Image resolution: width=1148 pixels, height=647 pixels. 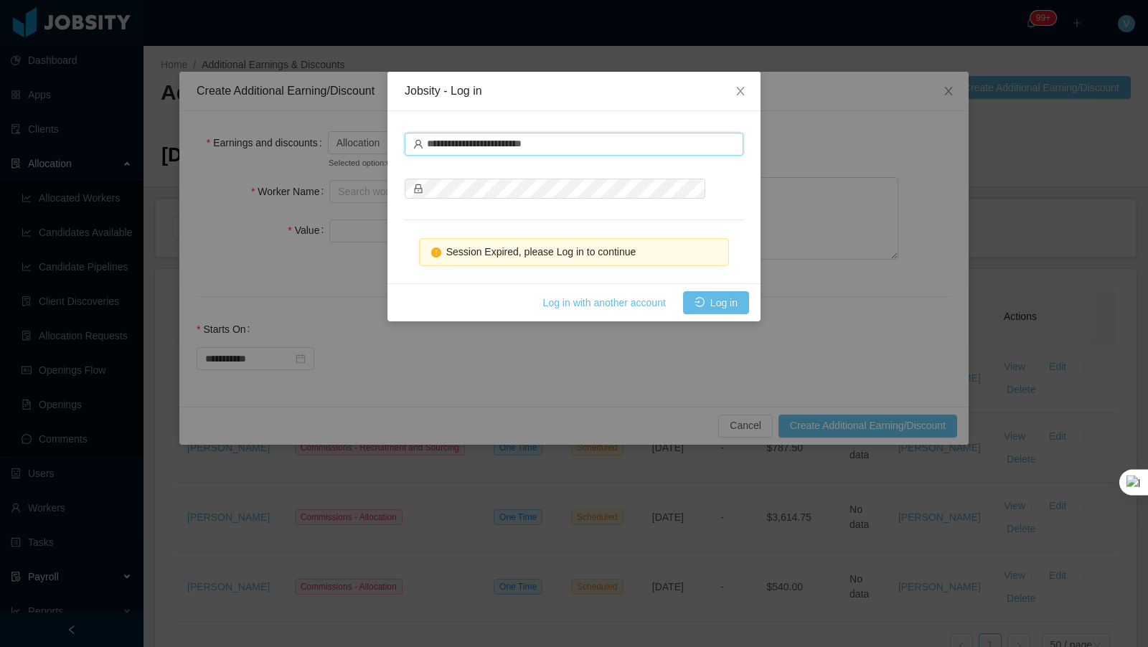 I want to click on i: icon: lock, so click(x=418, y=189).